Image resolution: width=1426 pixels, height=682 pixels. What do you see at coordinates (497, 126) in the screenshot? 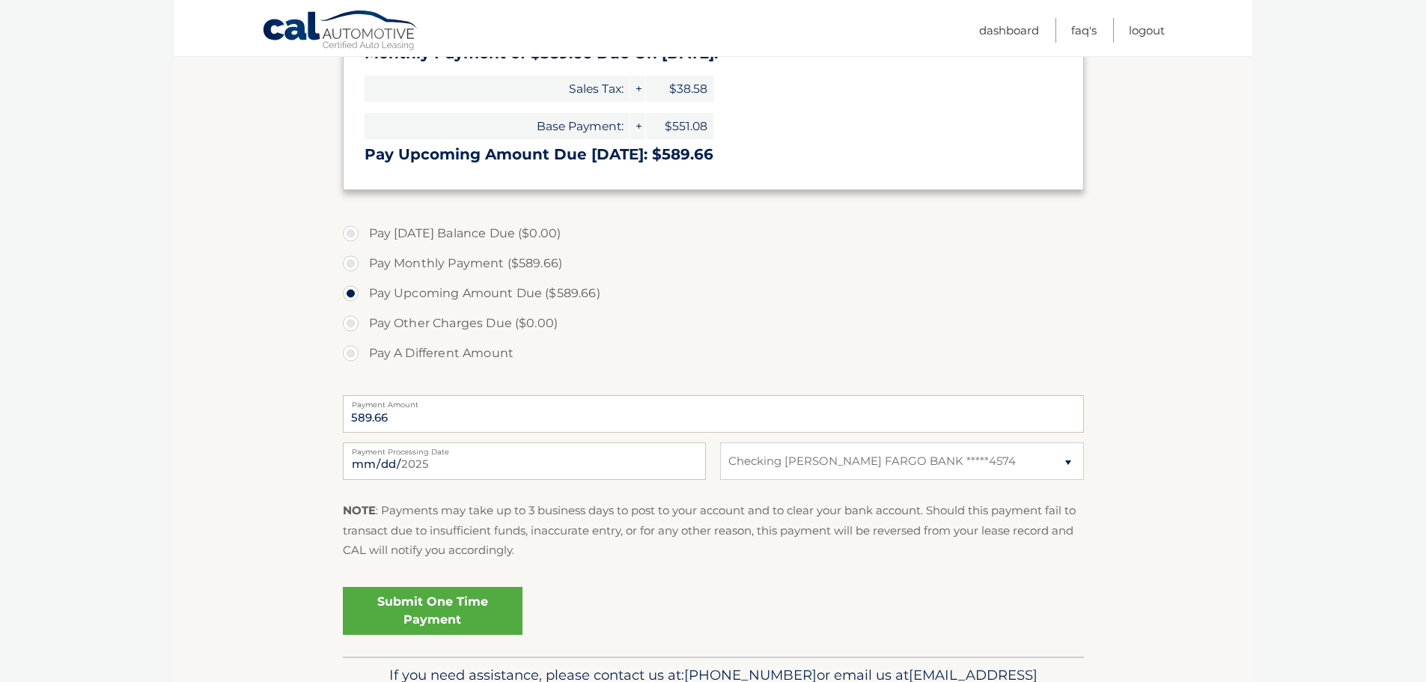
I see `span: Base Payment:` at bounding box center [497, 126].